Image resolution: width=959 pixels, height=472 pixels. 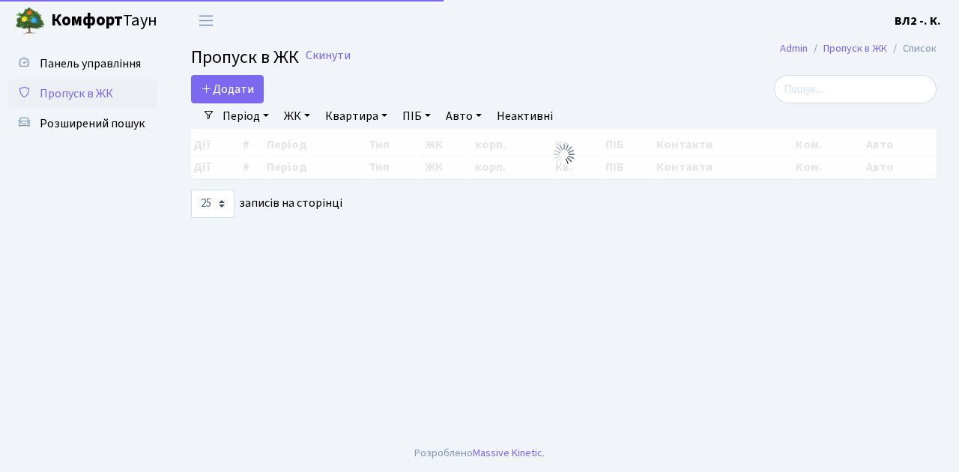 What do you see at coordinates (297, 116) in the screenshot?
I see `a: ЖК` at bounding box center [297, 116].